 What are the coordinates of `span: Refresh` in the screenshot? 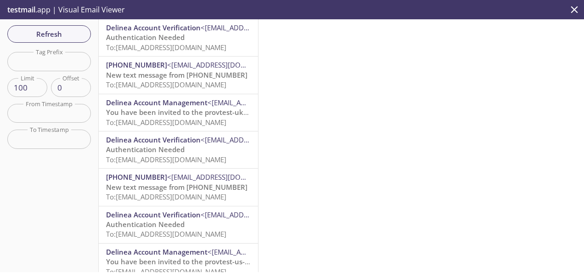 It's located at (49, 34).